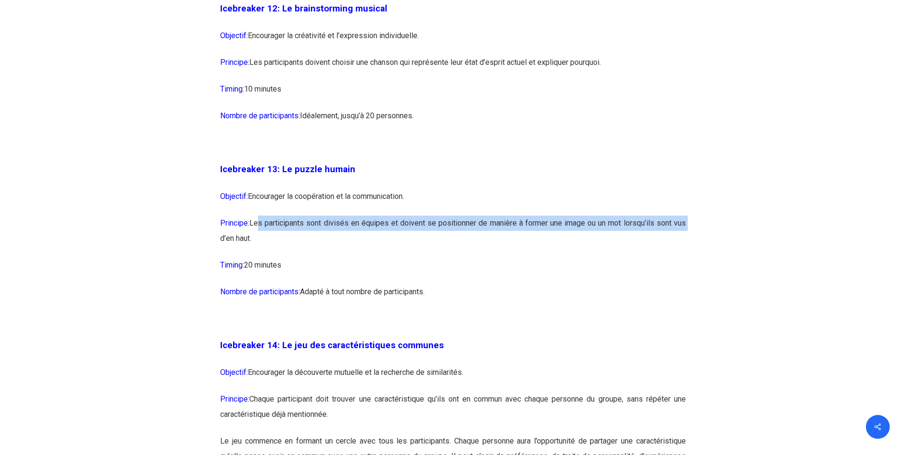  What do you see at coordinates (453, 122) in the screenshot?
I see `p: Idéalement, jusqu’à 20 personnes.` at bounding box center [453, 122].